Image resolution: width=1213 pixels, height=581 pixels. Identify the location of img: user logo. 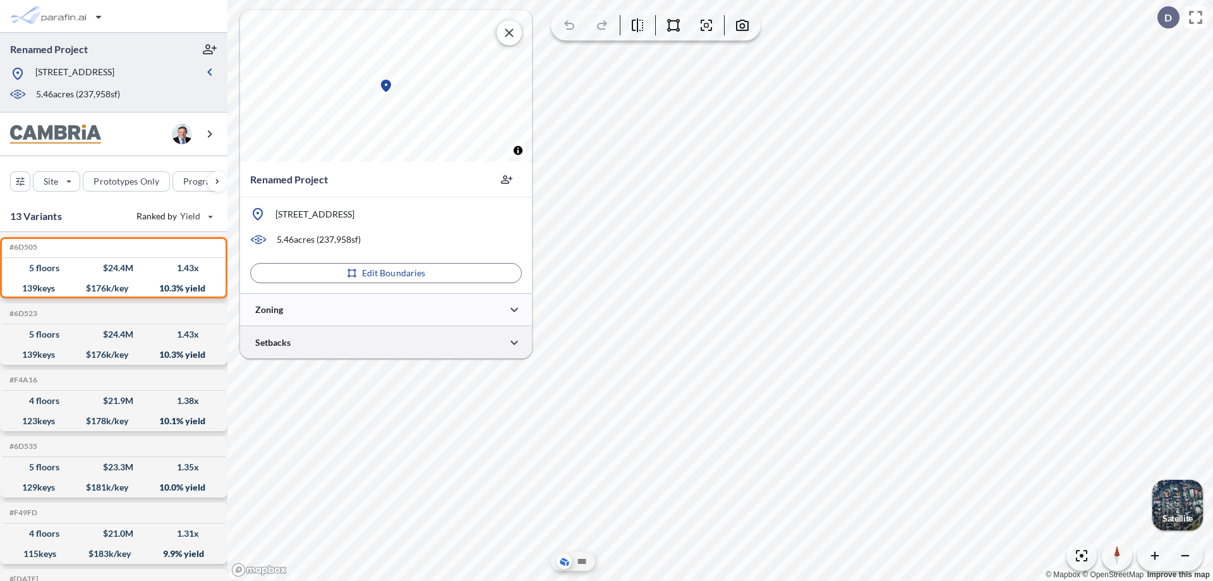
(182, 134).